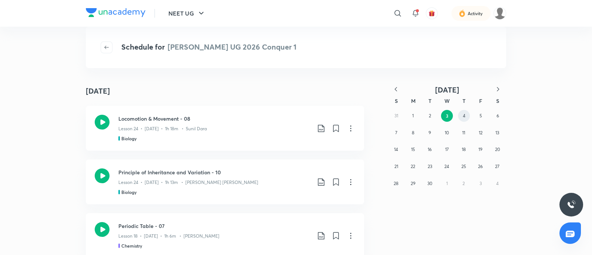 The image size is (592, 255). What do you see at coordinates (481, 133) in the screenshot?
I see `button: September 12, 2025` at bounding box center [481, 133].